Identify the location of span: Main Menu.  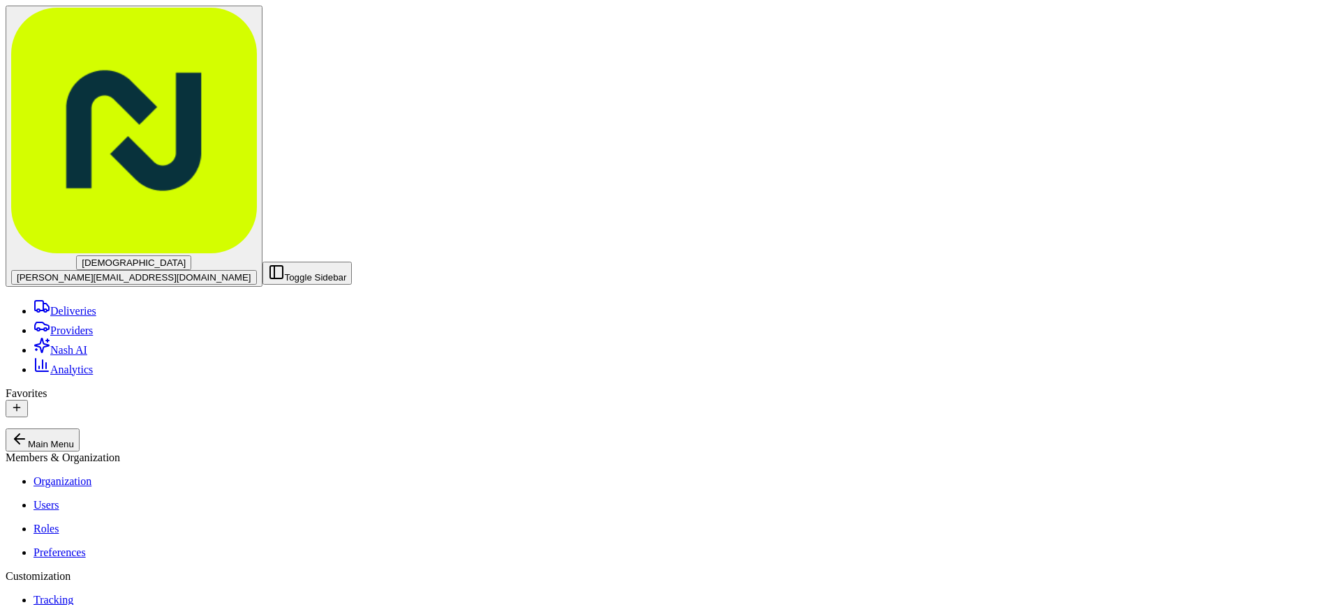
(51, 444).